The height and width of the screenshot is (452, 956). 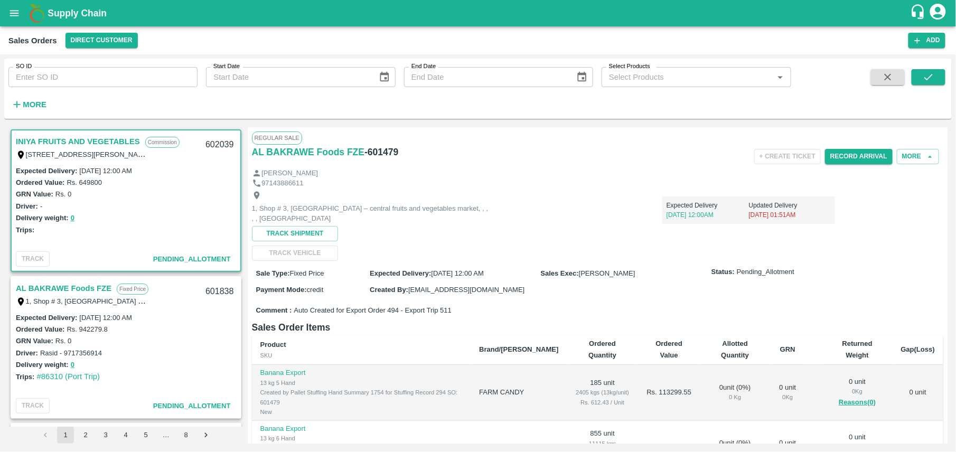 I want to click on button: Select DC, so click(x=101, y=40).